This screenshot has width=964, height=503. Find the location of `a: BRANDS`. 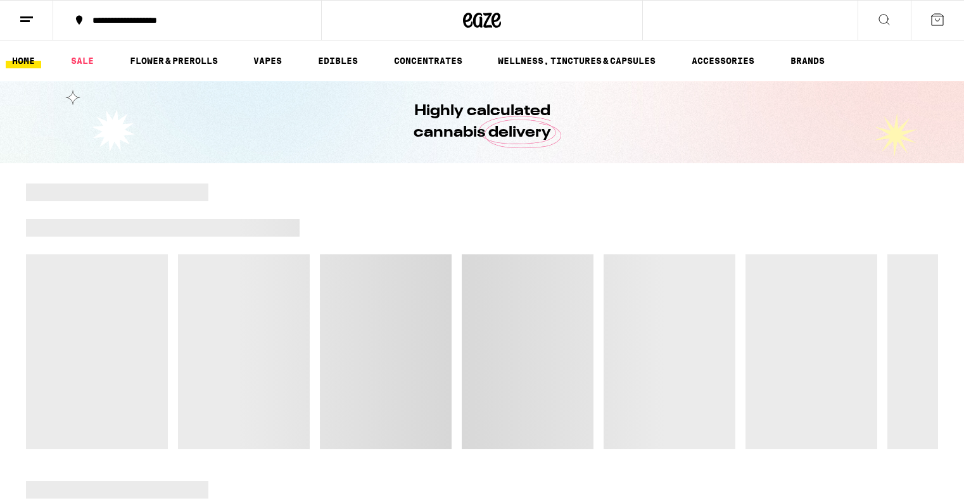

a: BRANDS is located at coordinates (807, 61).